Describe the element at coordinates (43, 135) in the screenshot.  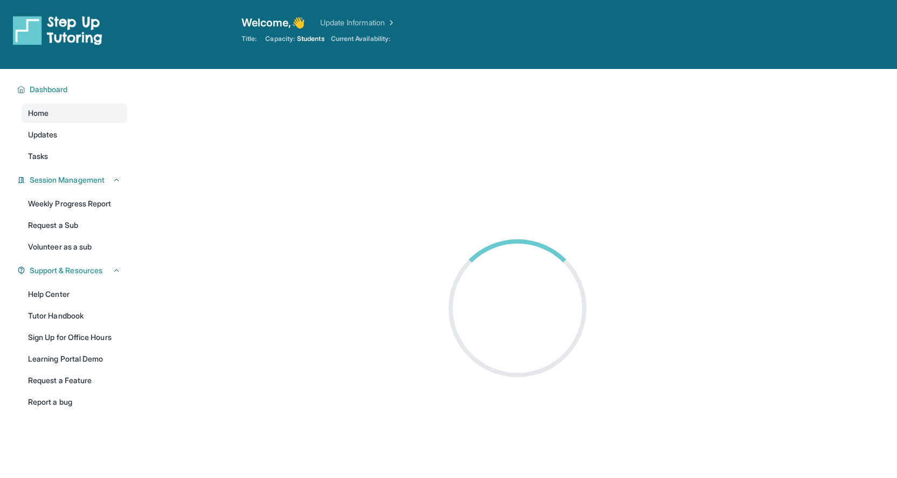
I see `span: Updates` at that location.